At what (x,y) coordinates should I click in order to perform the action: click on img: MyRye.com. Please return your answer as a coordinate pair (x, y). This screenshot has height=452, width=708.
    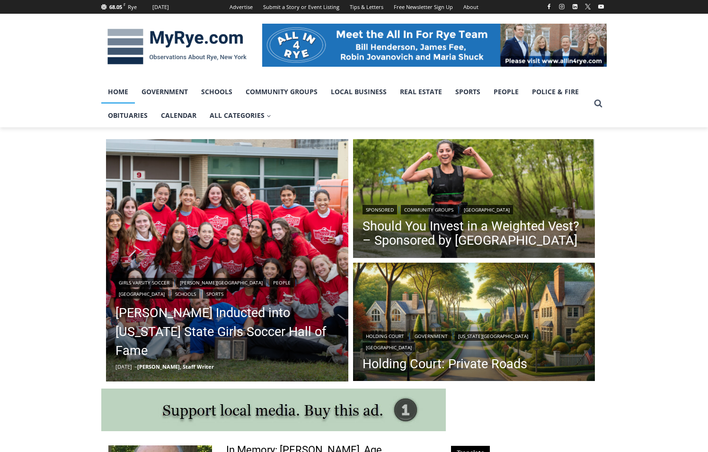
    Looking at the image, I should click on (177, 47).